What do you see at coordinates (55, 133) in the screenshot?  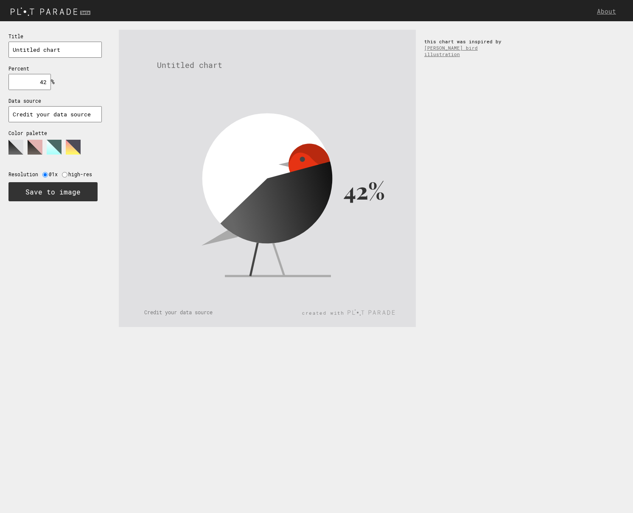 I see `p: Color palette` at bounding box center [55, 133].